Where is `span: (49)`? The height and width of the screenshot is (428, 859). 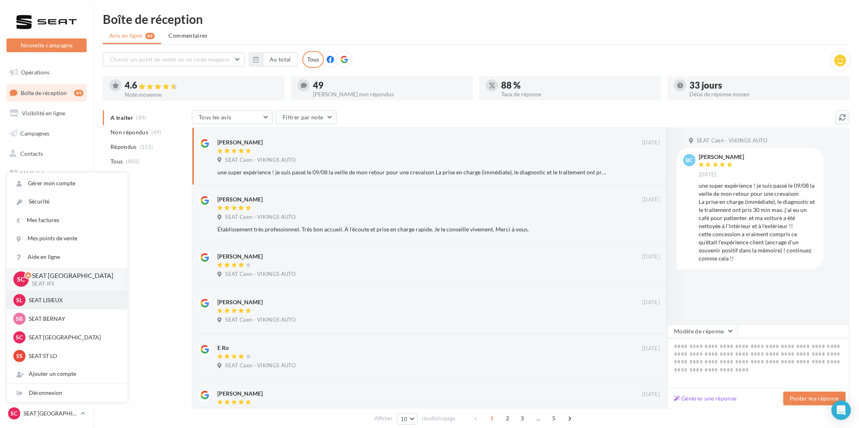
span: (49) is located at coordinates (156, 132).